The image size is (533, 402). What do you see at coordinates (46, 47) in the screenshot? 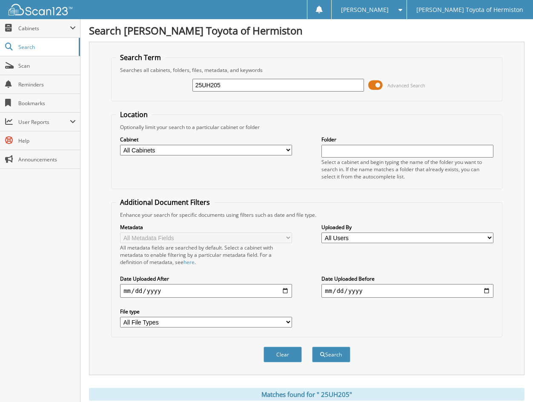
I see `span: Search` at bounding box center [46, 47].